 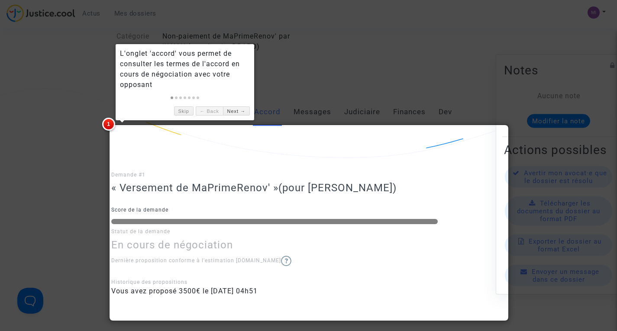 What do you see at coordinates (308, 245) in the screenshot?
I see `h3: En cours de négociation` at bounding box center [308, 245].